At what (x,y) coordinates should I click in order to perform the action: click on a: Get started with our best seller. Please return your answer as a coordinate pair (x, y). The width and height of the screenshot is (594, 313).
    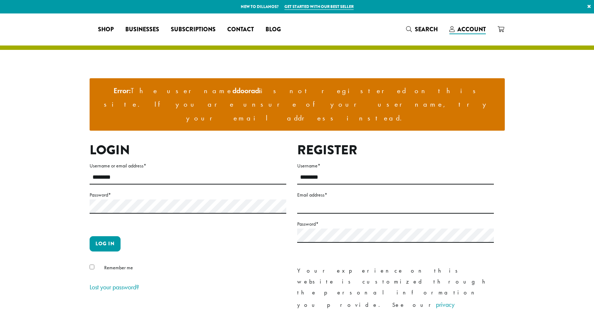
    Looking at the image, I should click on (319, 7).